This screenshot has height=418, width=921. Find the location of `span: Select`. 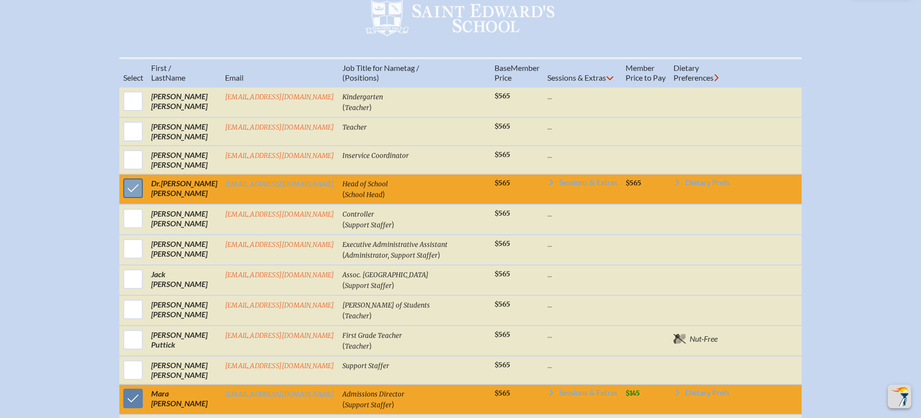

span: Select is located at coordinates (133, 77).